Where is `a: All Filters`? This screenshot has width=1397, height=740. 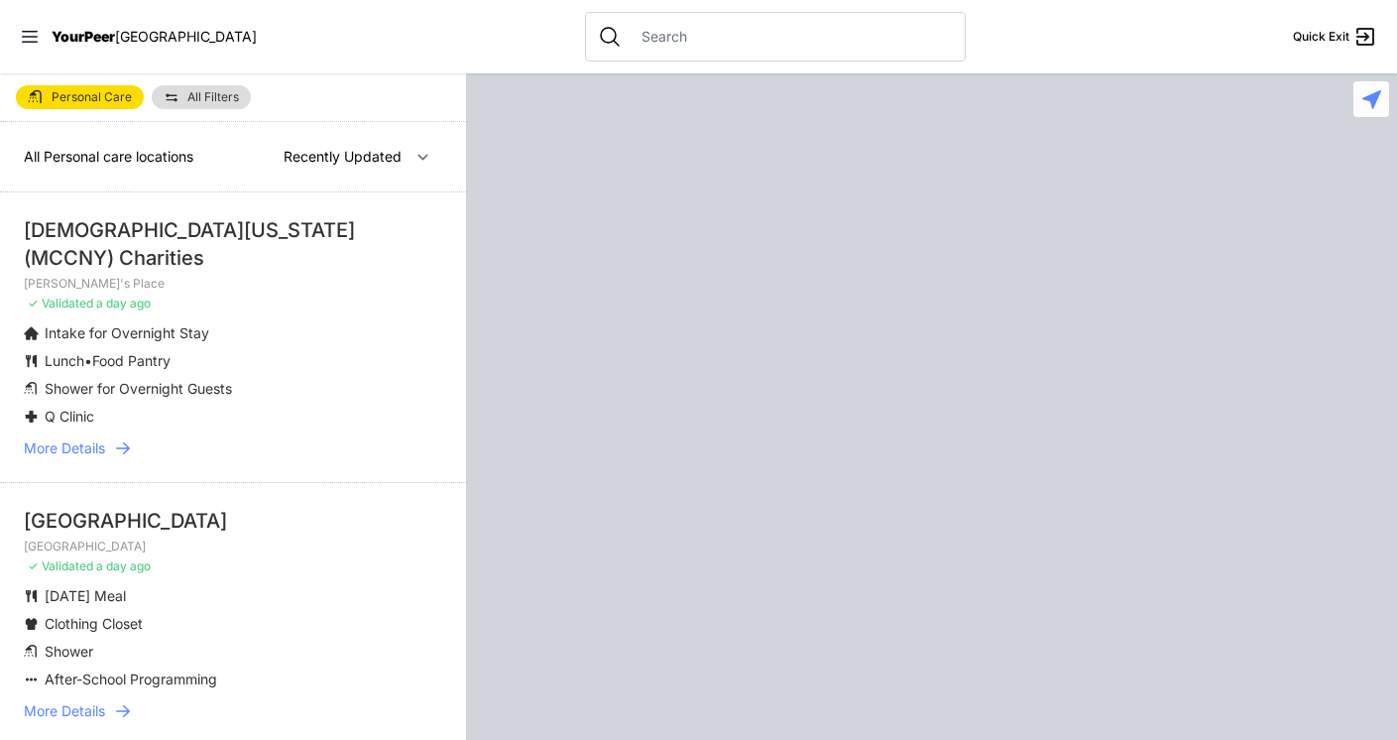 a: All Filters is located at coordinates (201, 97).